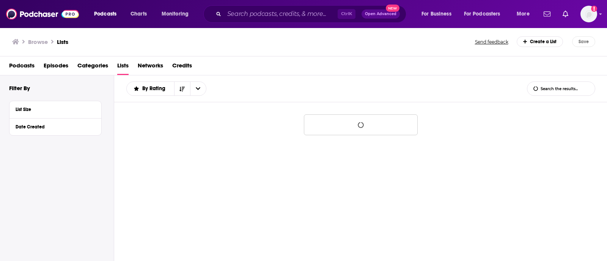  I want to click on button: Loading, so click(361, 125).